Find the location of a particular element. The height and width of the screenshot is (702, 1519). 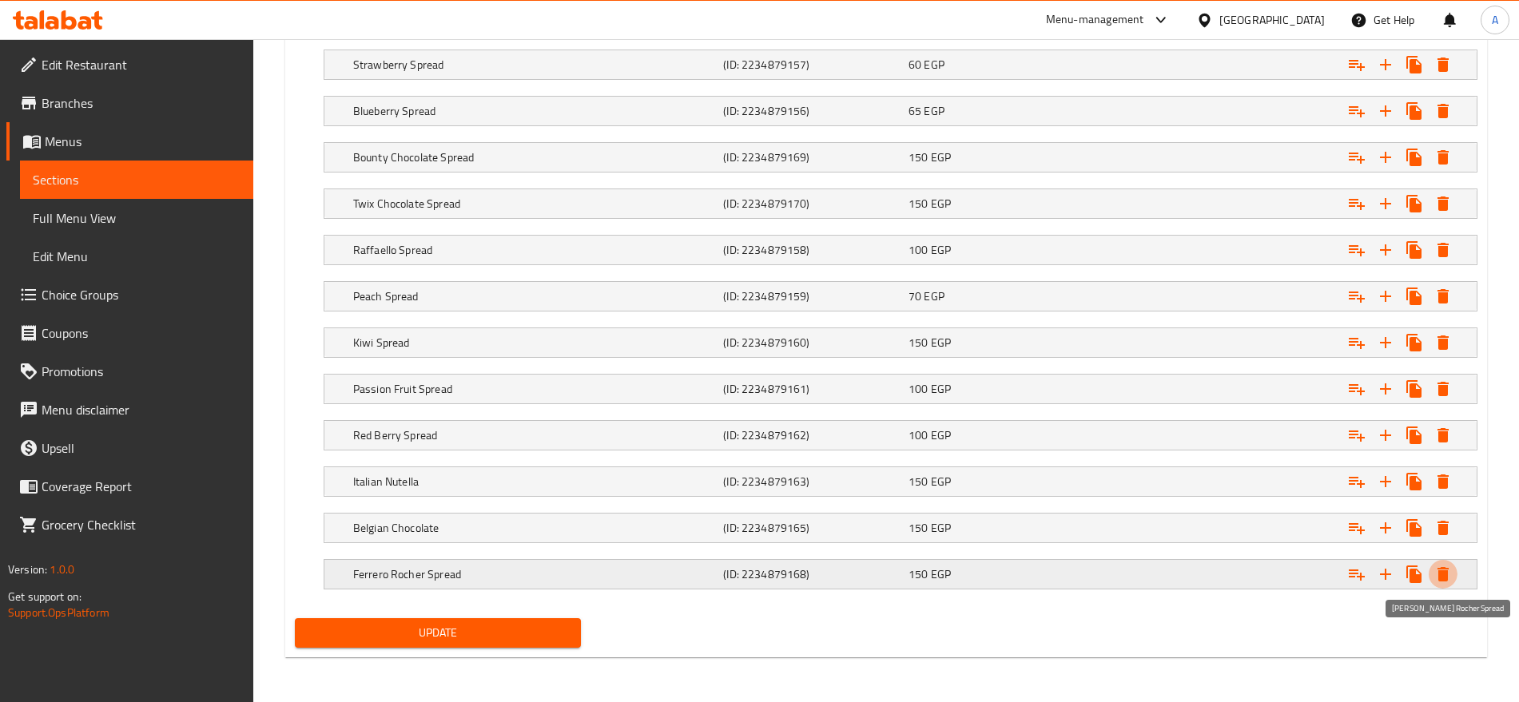

span: Edit Restaurant is located at coordinates (141, 65).